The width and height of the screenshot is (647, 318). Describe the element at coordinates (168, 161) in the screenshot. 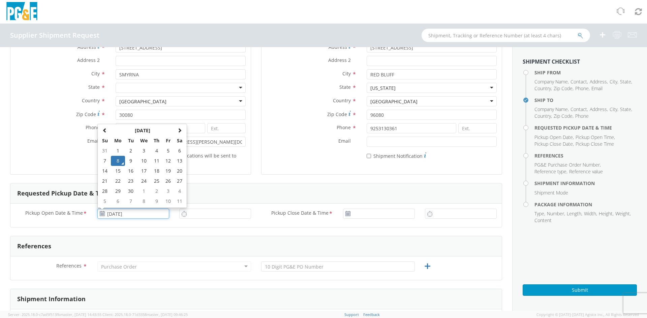

I see `td: 12` at that location.